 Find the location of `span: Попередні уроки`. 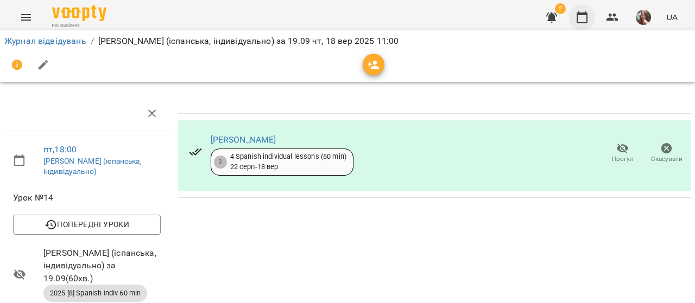

span: Попередні уроки is located at coordinates (87, 225).